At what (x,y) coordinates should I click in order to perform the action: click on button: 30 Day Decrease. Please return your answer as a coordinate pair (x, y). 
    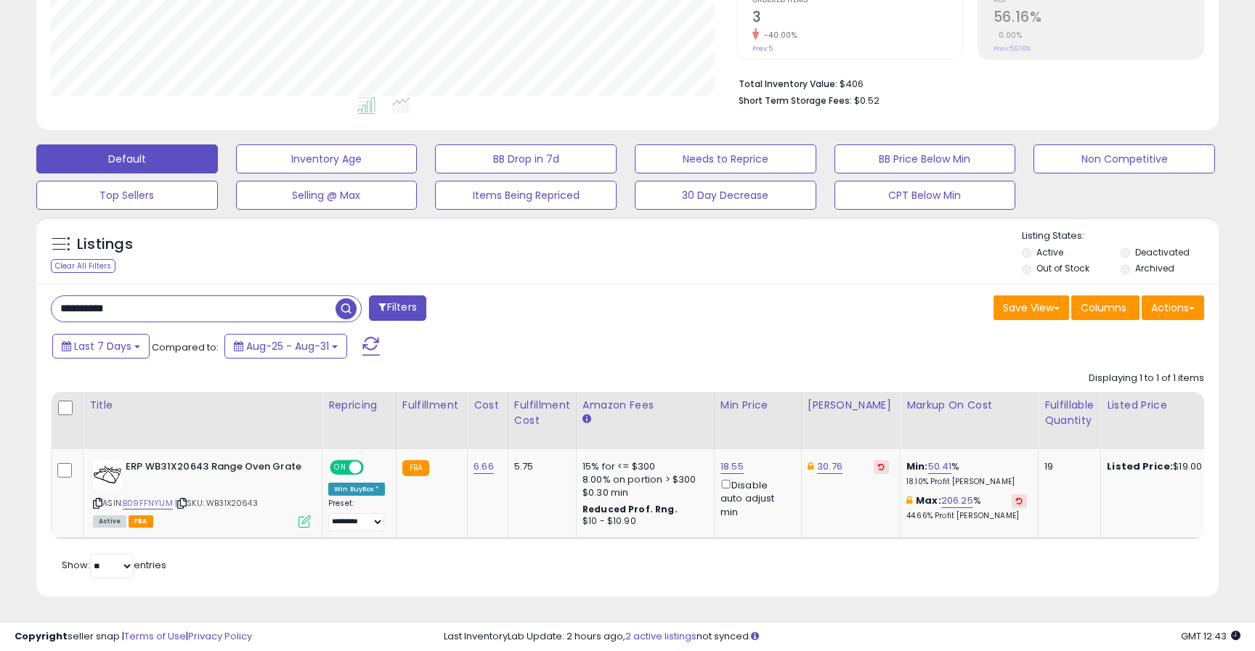
    Looking at the image, I should click on (726, 195).